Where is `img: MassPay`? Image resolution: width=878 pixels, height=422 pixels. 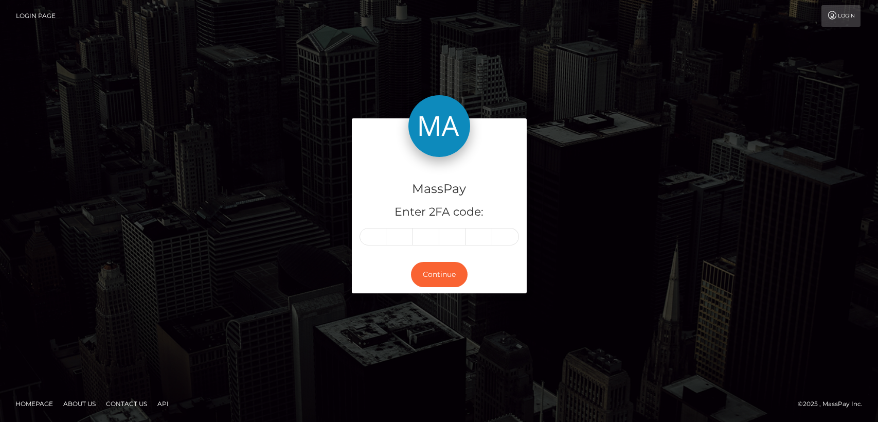 img: MassPay is located at coordinates (439, 126).